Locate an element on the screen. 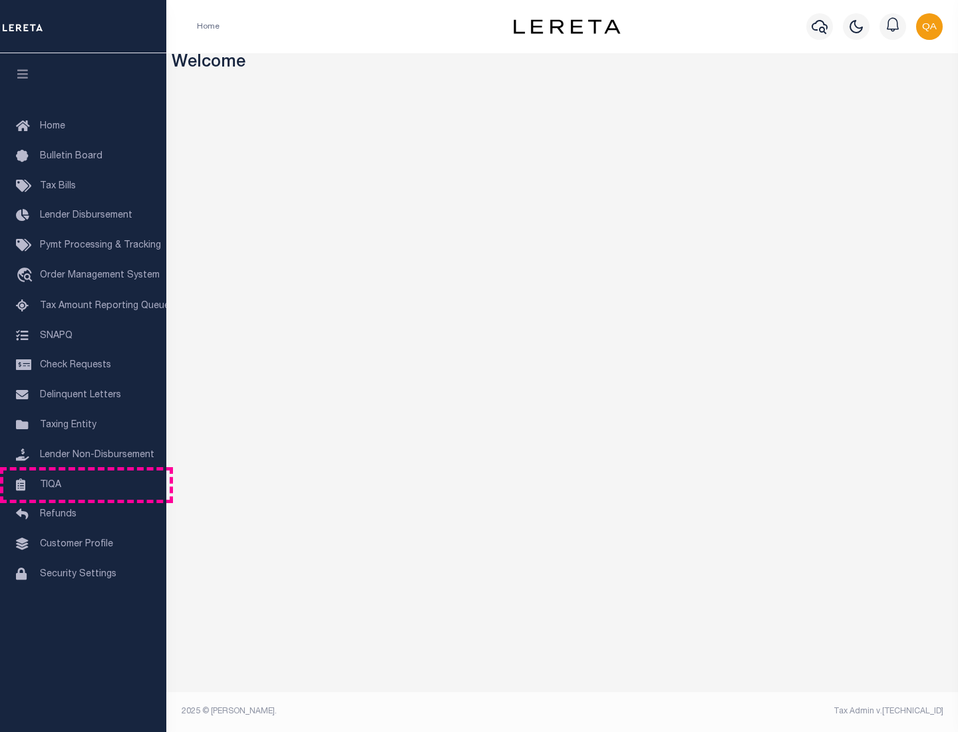 This screenshot has width=958, height=732. span: Lender Disbursement is located at coordinates (86, 215).